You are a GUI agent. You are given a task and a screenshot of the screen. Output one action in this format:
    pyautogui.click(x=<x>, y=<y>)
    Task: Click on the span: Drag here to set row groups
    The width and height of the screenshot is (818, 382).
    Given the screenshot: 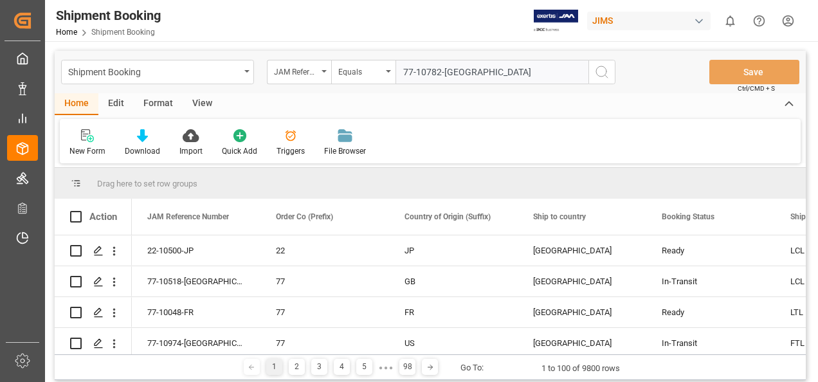 What is the action you would take?
    pyautogui.click(x=147, y=183)
    